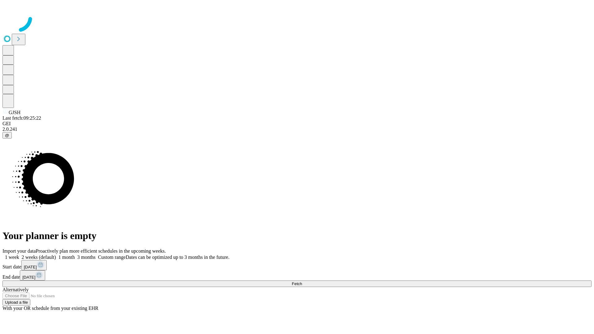 The height and width of the screenshot is (334, 594). Describe the element at coordinates (297, 265) in the screenshot. I see `div: Start date` at that location.